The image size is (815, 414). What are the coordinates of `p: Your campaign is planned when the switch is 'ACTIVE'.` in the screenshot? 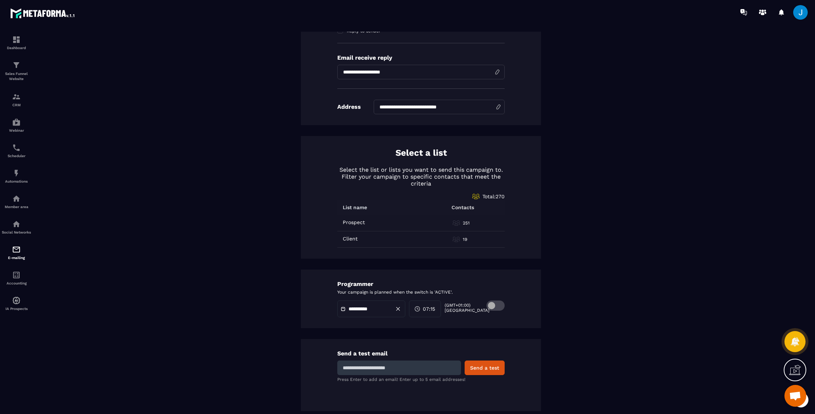 It's located at (421, 292).